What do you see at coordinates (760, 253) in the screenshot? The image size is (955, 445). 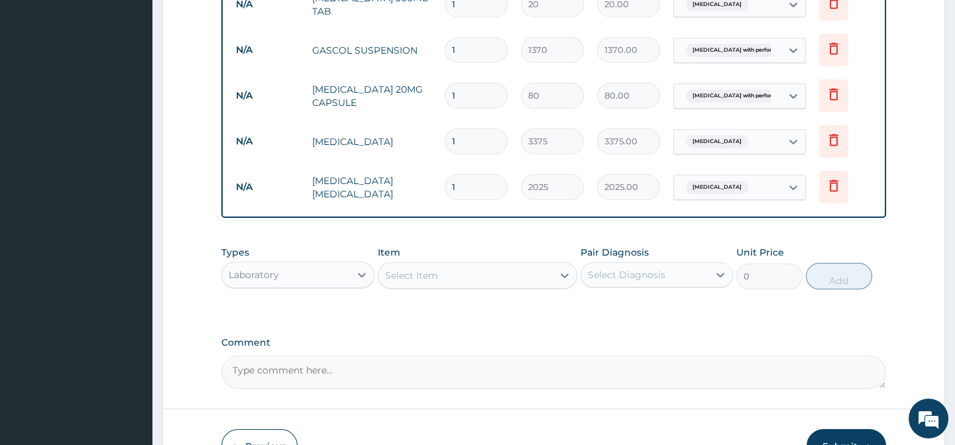 I see `label: Unit Price` at bounding box center [760, 253].